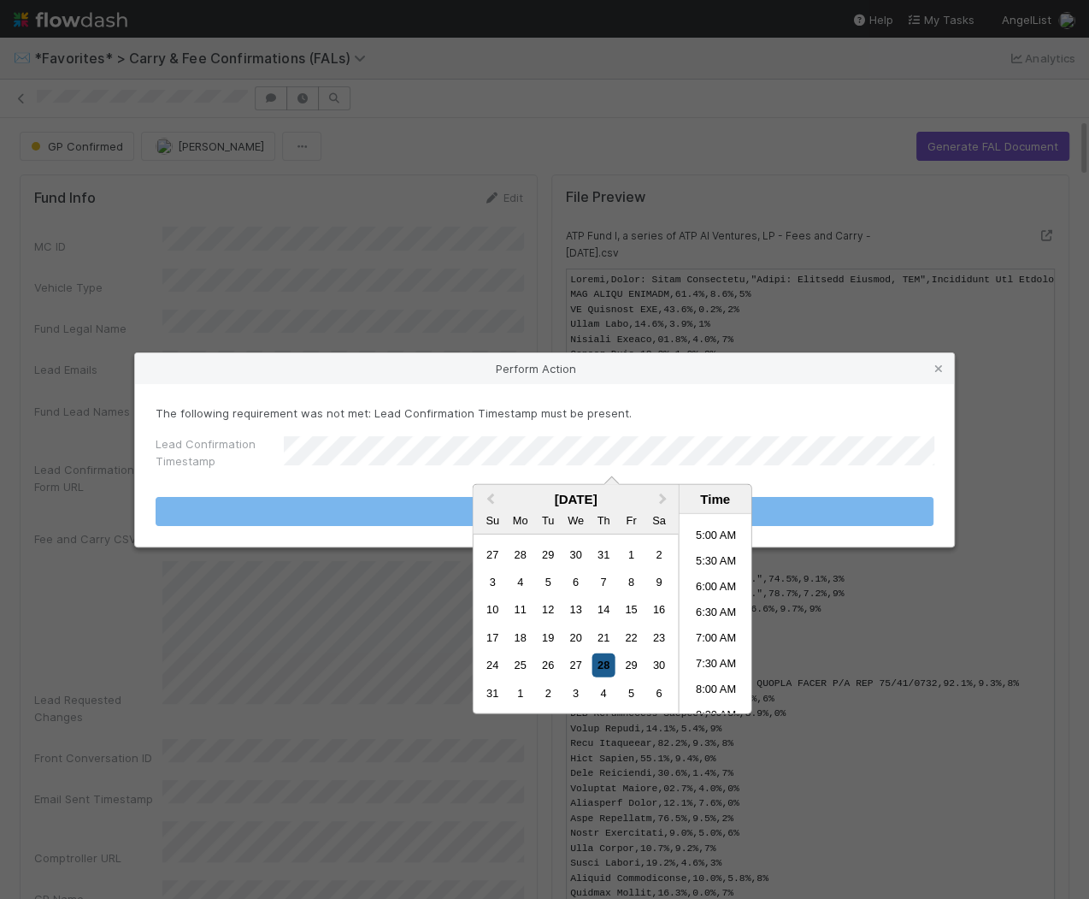 The image size is (1089, 899). What do you see at coordinates (493, 519) in the screenshot?
I see `div: Sunday` at bounding box center [493, 519].